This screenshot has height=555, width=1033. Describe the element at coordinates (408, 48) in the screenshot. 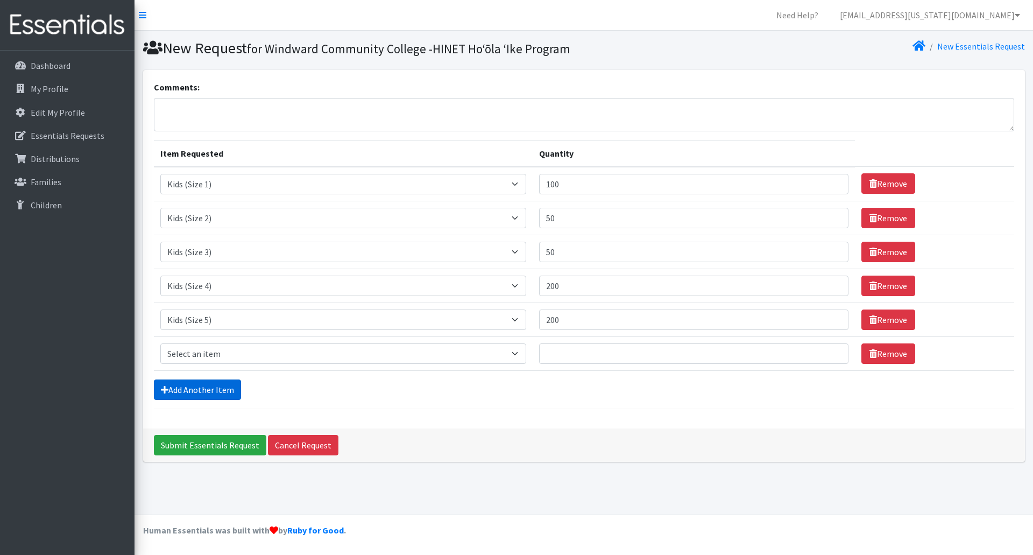

I see `small: for Windward Community College -HINET Hoʻōla ʻIke Program` at that location.